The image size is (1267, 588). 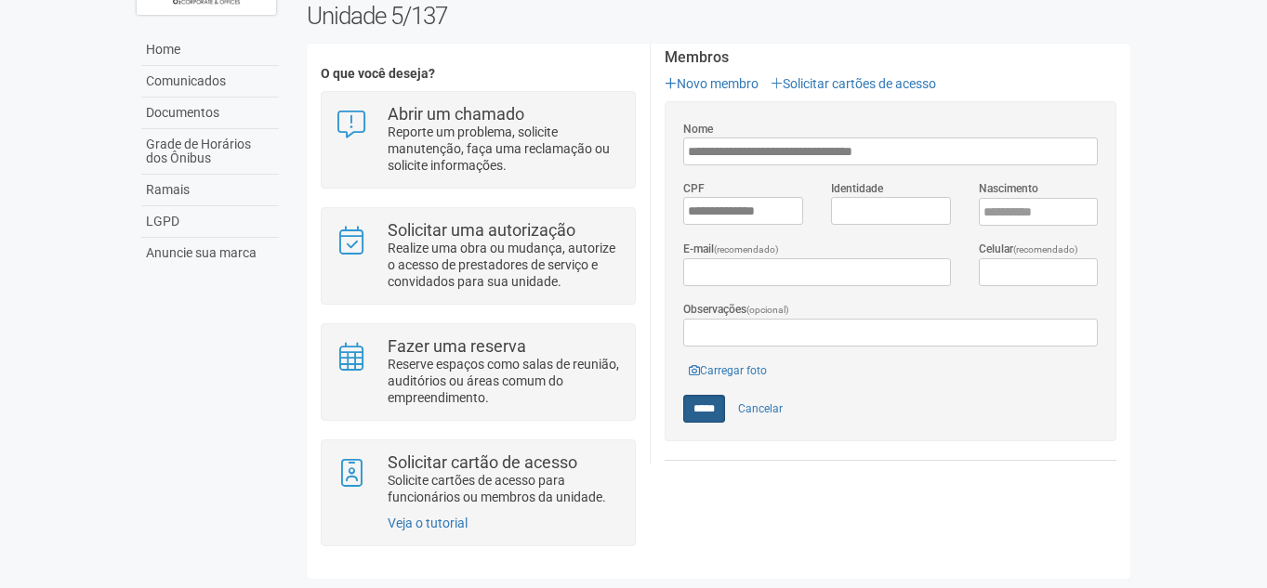 I want to click on h2: Unidade 5/137, so click(x=718, y=16).